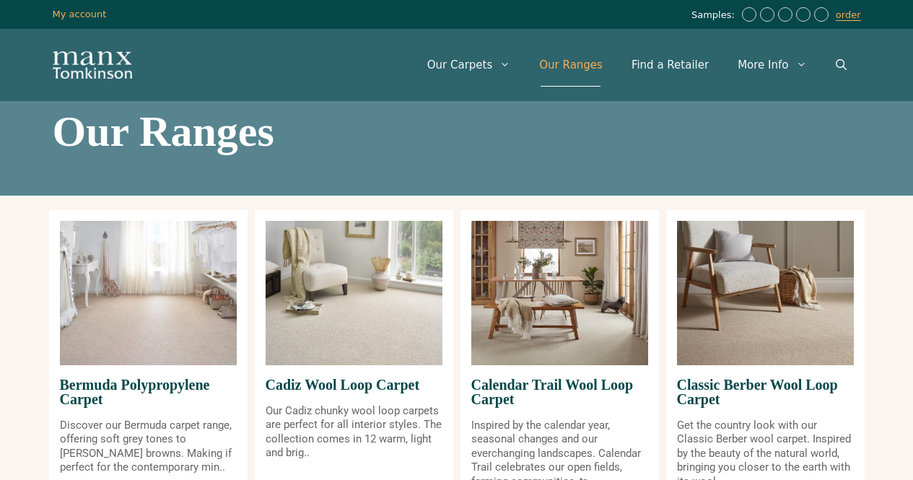  I want to click on img: Cadiz Wool Loop Carpet, so click(354, 293).